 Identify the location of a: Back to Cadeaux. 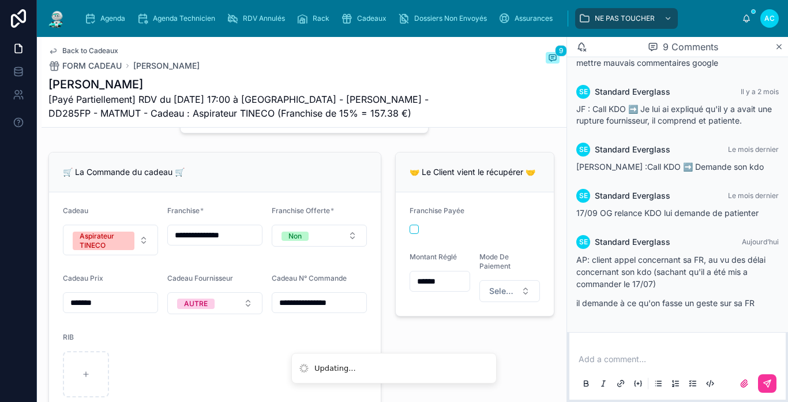
(83, 51).